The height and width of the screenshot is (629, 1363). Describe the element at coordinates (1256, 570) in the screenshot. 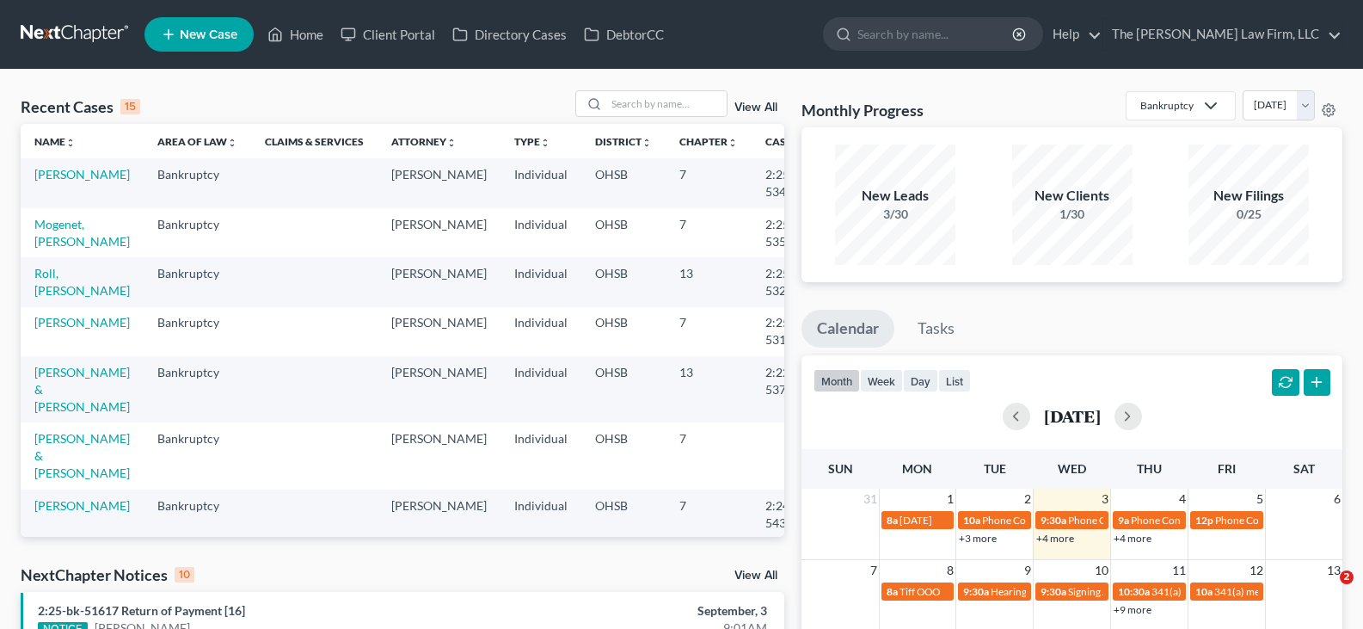

I see `span: 12` at that location.